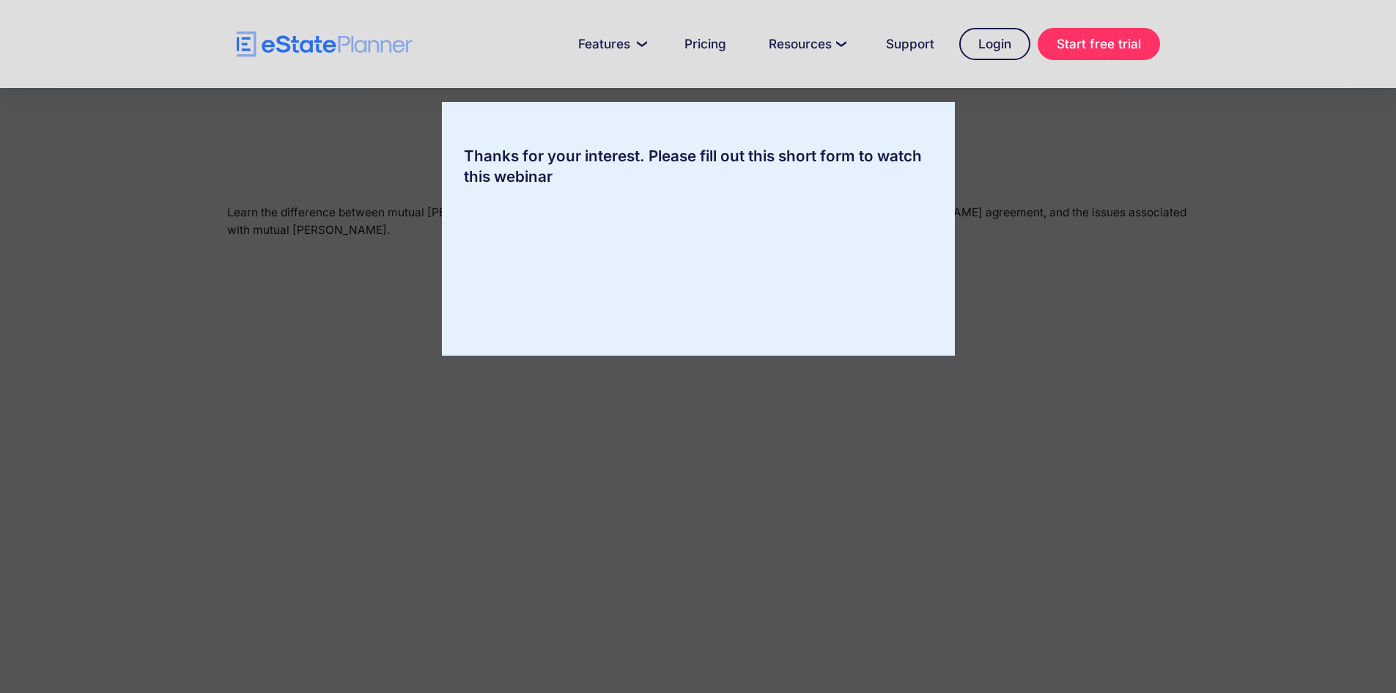 This screenshot has width=1396, height=693. Describe the element at coordinates (610, 44) in the screenshot. I see `a: Features` at that location.